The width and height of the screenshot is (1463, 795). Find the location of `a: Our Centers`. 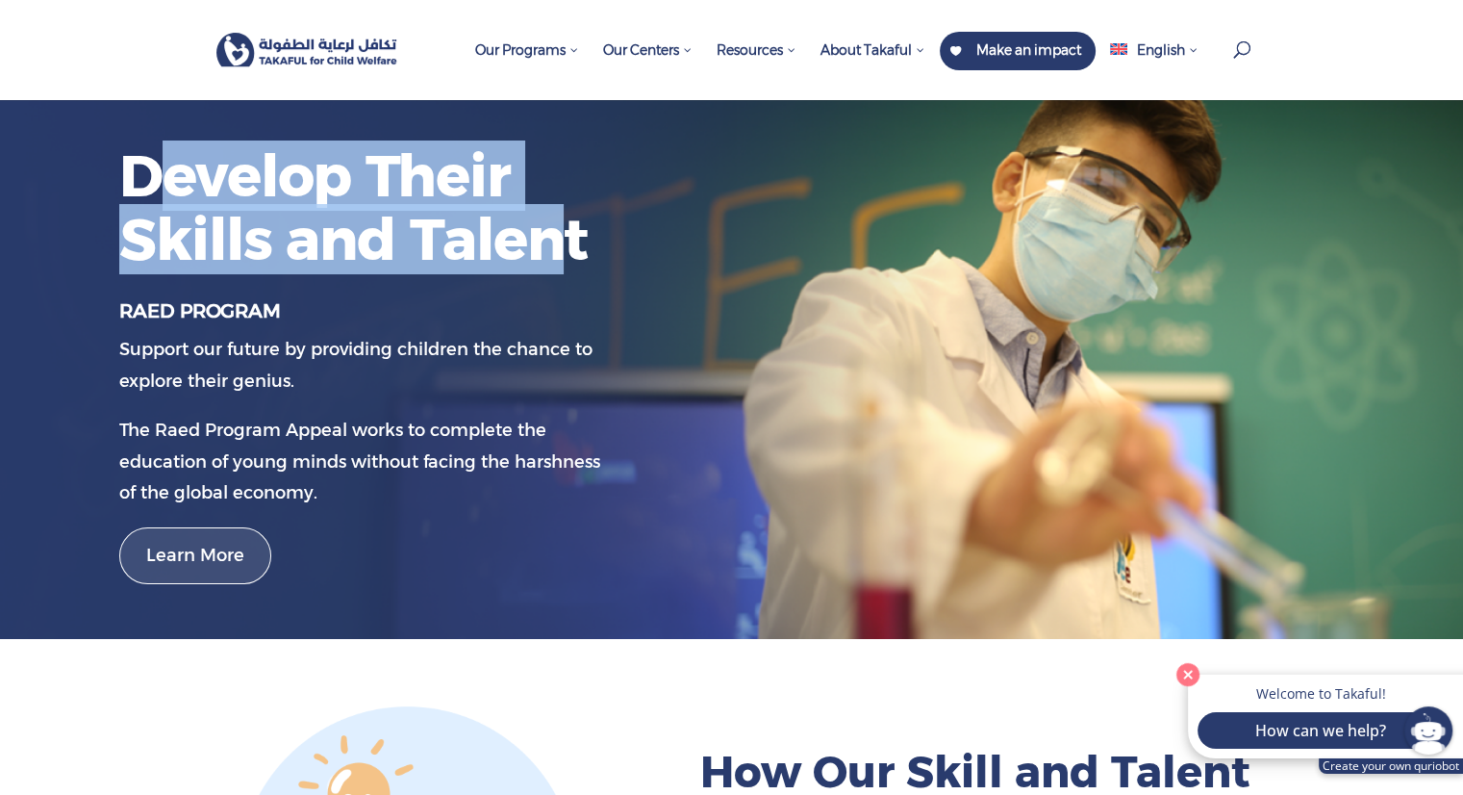

a: Our Centers is located at coordinates (647, 65).